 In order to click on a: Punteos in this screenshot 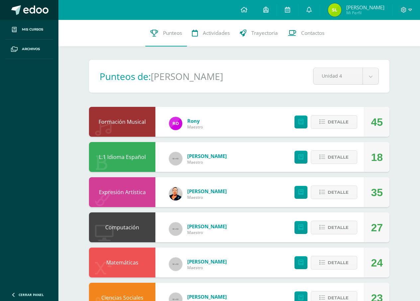, I will do `click(166, 33)`.